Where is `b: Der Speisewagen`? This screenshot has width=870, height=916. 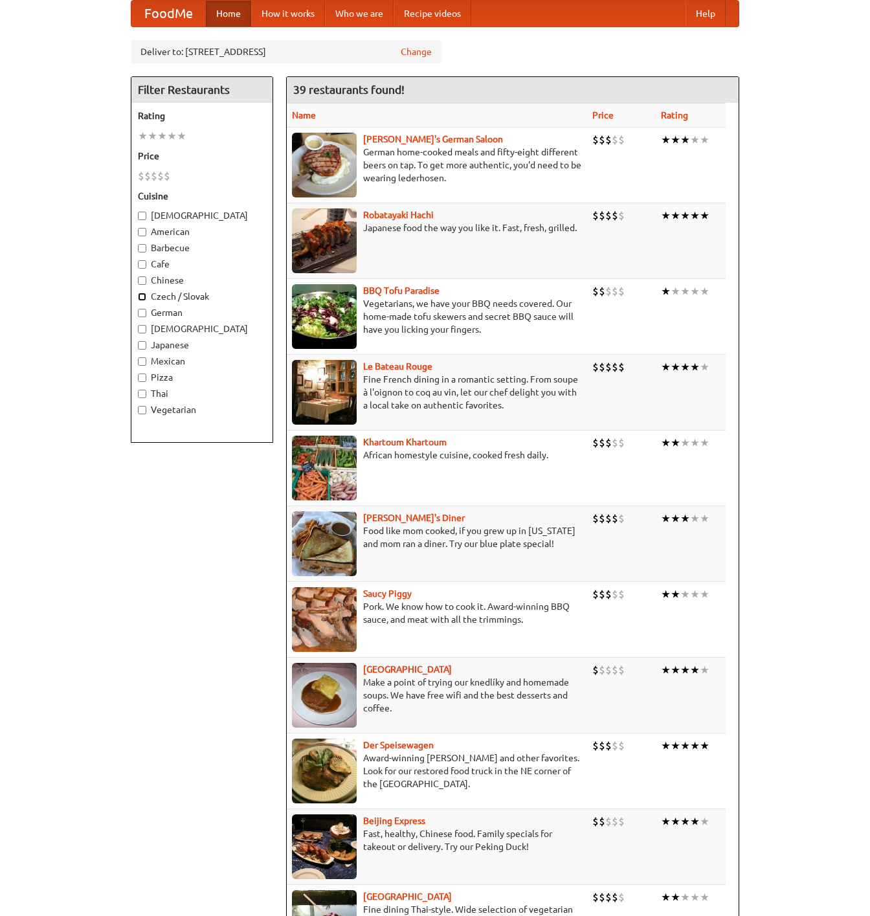
b: Der Speisewagen is located at coordinates (398, 745).